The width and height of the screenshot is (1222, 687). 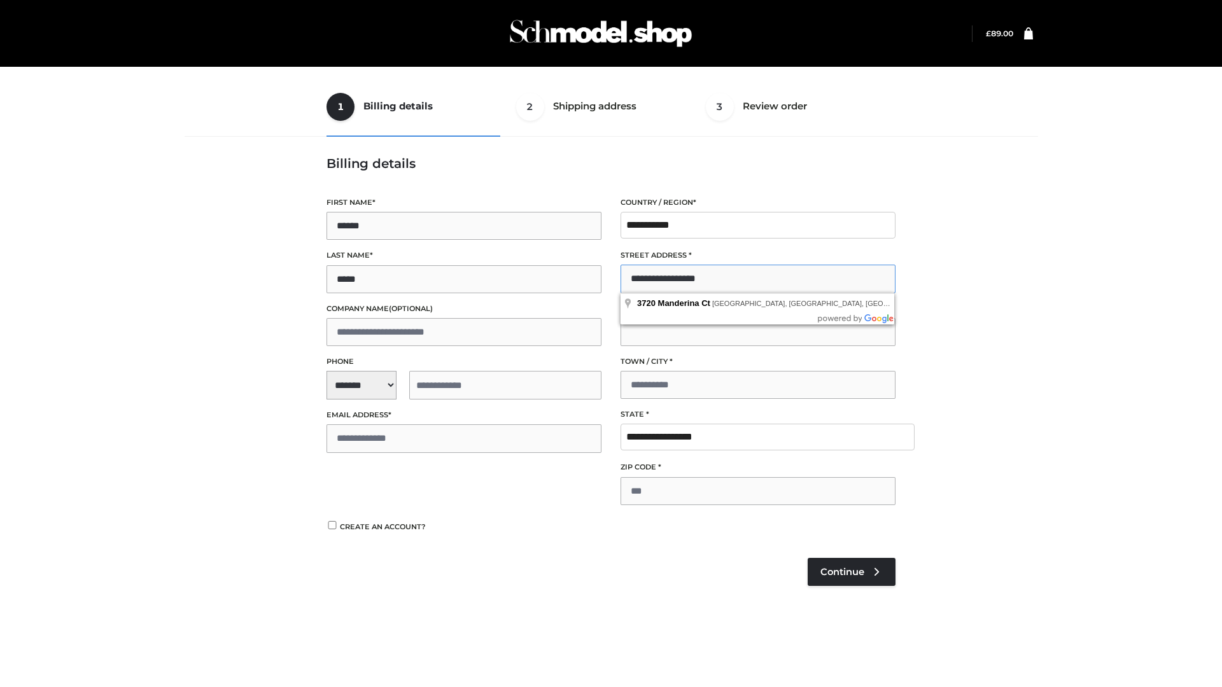 I want to click on label: First name, so click(x=464, y=202).